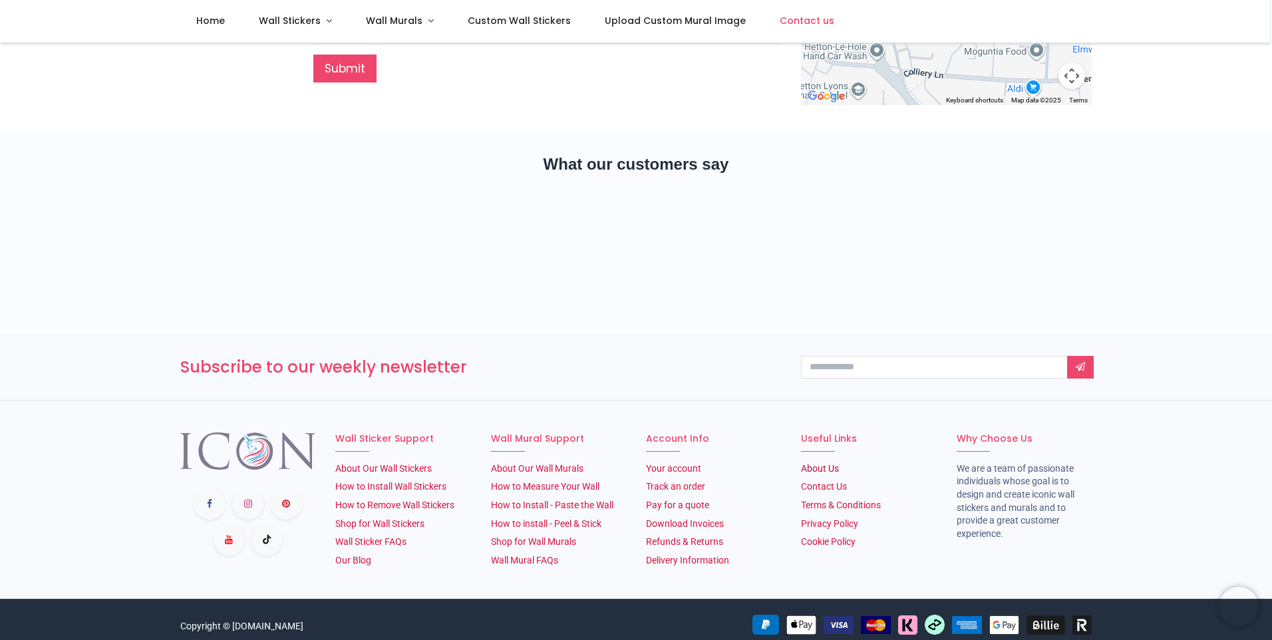 Image resolution: width=1272 pixels, height=640 pixels. What do you see at coordinates (1004, 625) in the screenshot?
I see `img: Google Pay` at bounding box center [1004, 625].